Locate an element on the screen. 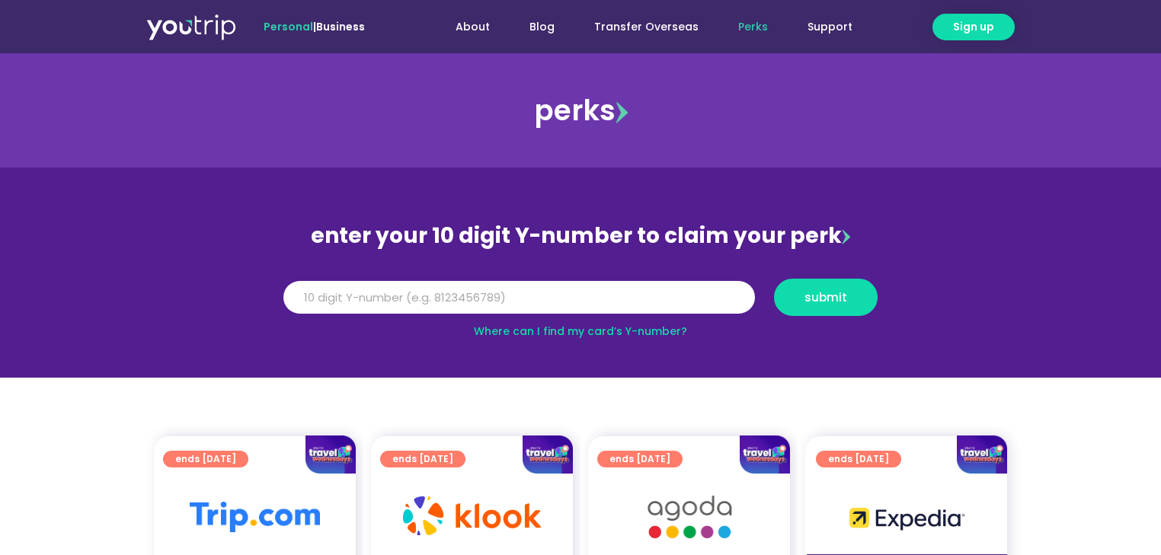  span: Sign up is located at coordinates (974, 27).